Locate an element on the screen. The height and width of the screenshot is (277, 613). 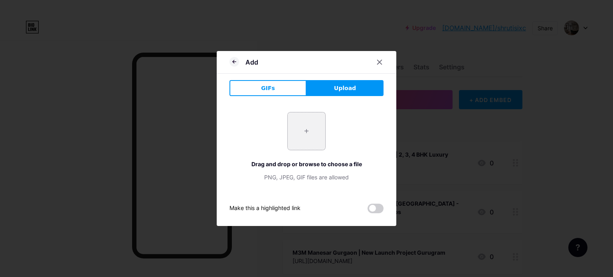
div: Make this a highlighted link is located at coordinates (265, 209).